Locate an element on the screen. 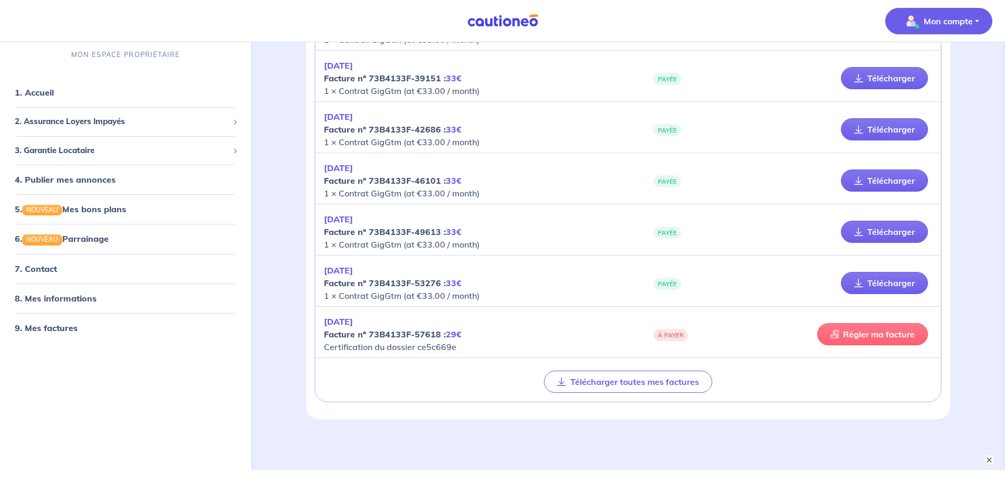 Image resolution: width=1005 pixels, height=481 pixels. em: 29€ is located at coordinates (454, 334).